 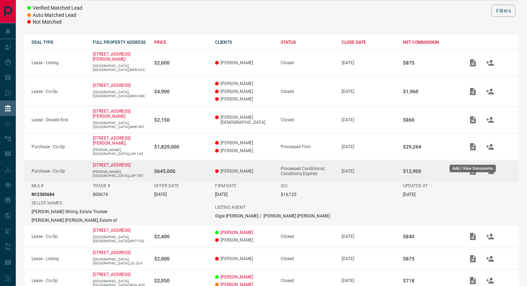 What do you see at coordinates (100, 194) in the screenshot?
I see `p: 800674` at bounding box center [100, 194].